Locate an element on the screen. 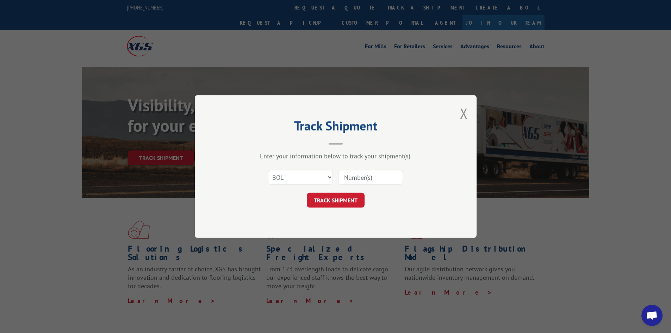 The width and height of the screenshot is (671, 333). button: TRACK SHIPMENT is located at coordinates (336, 200).